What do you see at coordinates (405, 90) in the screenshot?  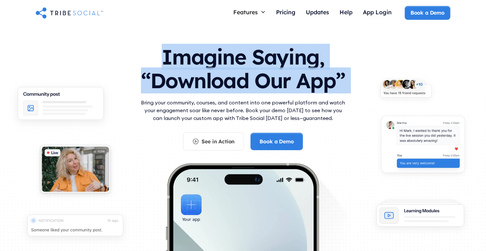 I see `img: An illustration of New friends requests` at bounding box center [405, 90].